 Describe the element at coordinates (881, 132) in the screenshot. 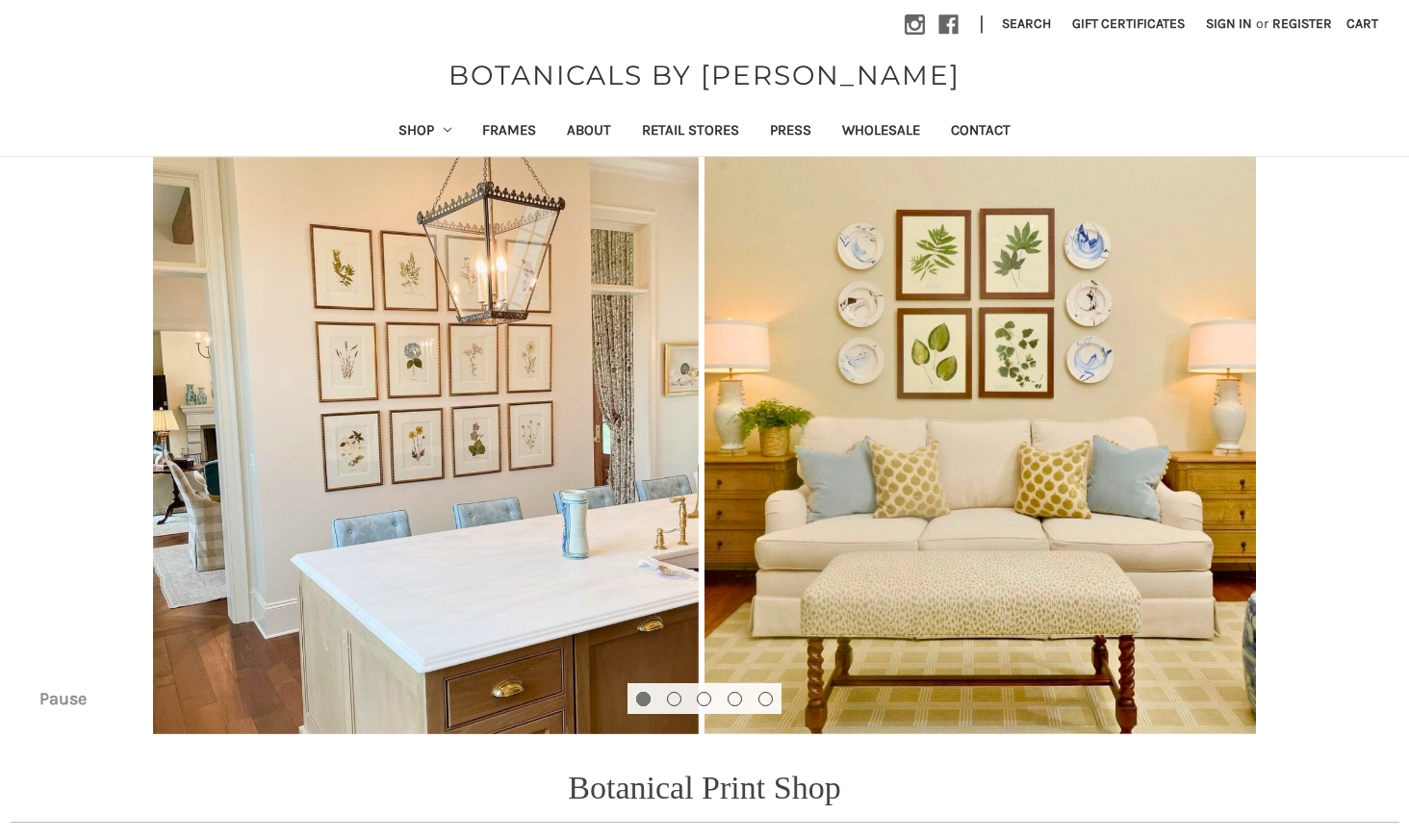

I see `a: Wholesale` at that location.